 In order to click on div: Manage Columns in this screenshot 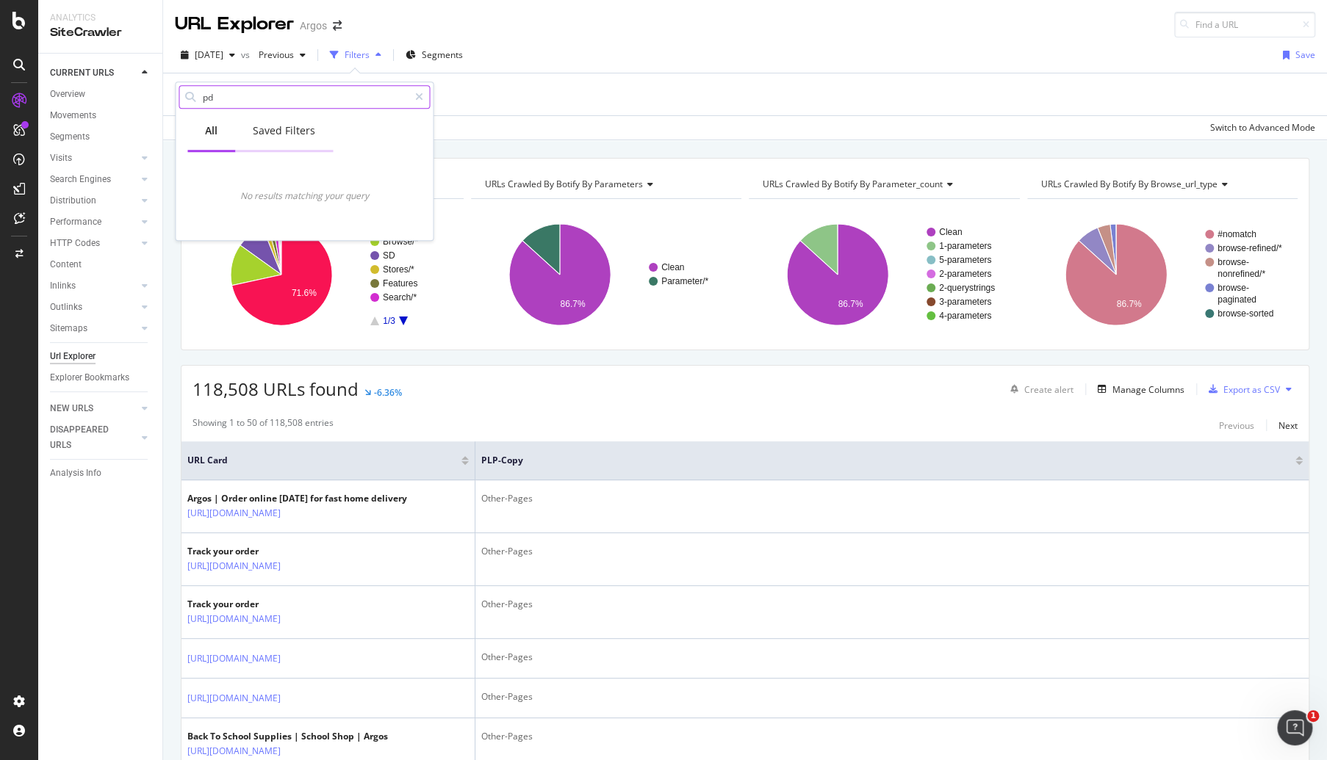, I will do `click(1148, 389)`.